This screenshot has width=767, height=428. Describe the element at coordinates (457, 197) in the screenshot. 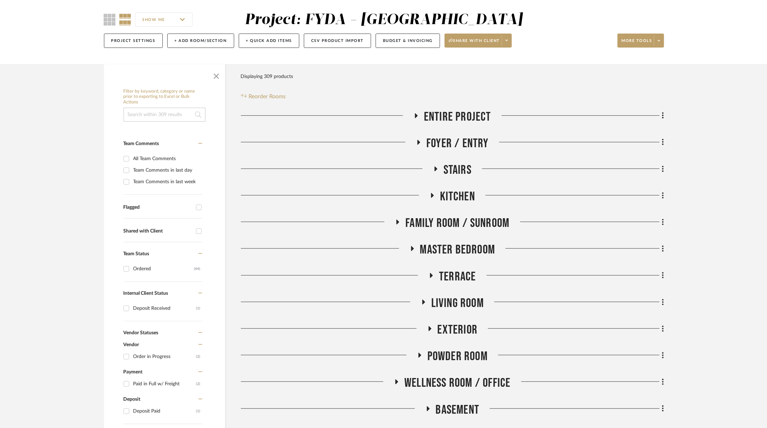

I see `span: Kitchen` at that location.